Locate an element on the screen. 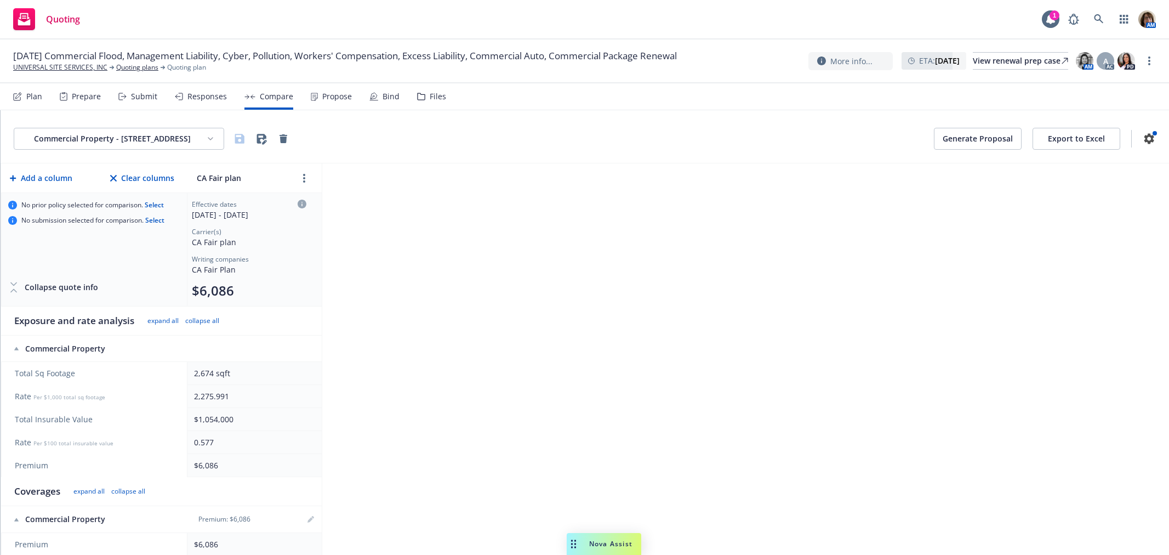  div: Submit is located at coordinates (144, 96).